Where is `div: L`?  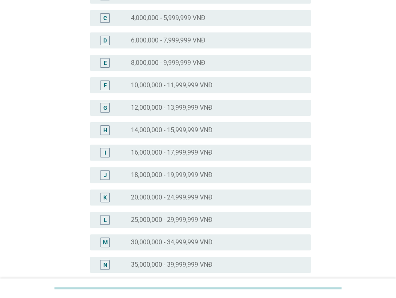
div: L is located at coordinates (105, 219).